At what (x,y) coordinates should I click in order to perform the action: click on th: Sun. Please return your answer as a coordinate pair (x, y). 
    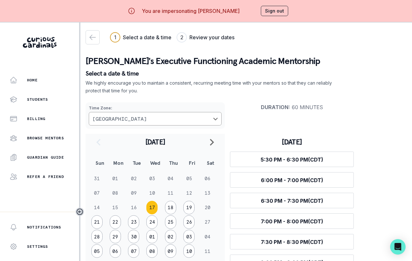
    Looking at the image, I should click on (100, 163).